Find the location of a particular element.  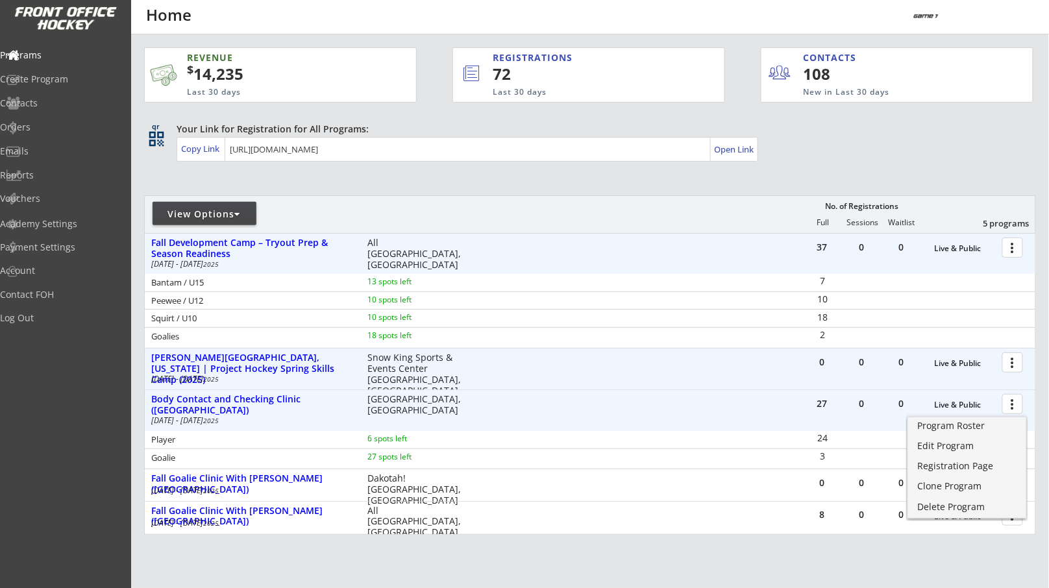

div: REGISTRATIONS is located at coordinates (578, 58).